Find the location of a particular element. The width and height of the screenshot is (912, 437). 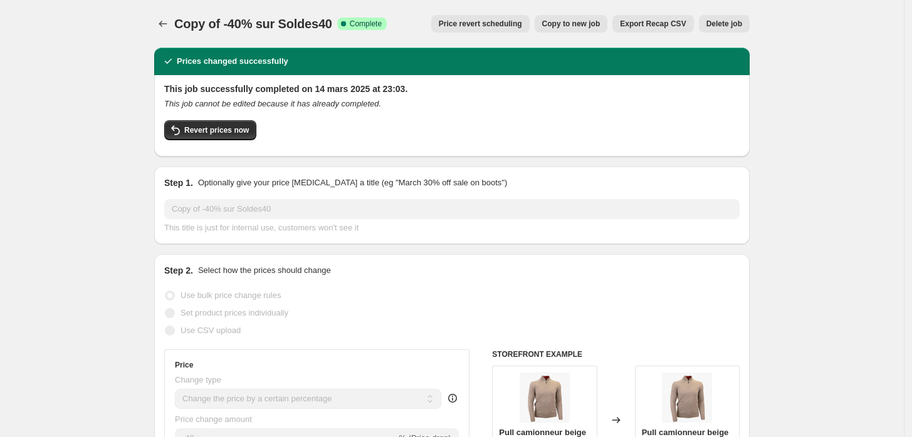

span: This title is just for internal use, customers won't see it is located at coordinates (261, 227).